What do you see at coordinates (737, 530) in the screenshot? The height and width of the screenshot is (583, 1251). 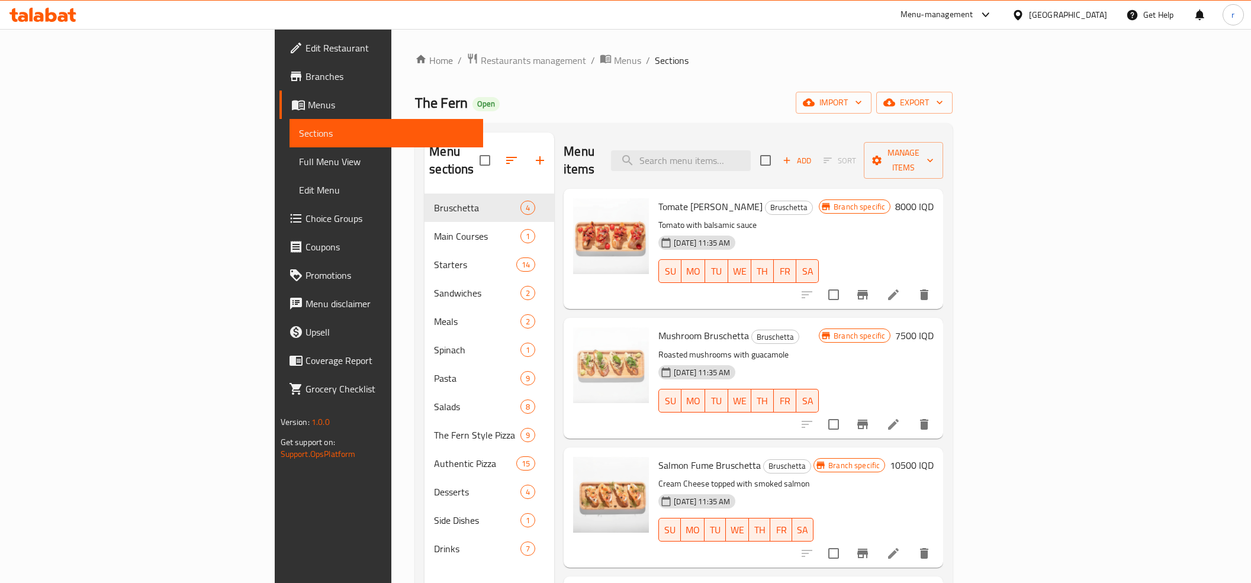 I see `span: WE` at bounding box center [737, 530].